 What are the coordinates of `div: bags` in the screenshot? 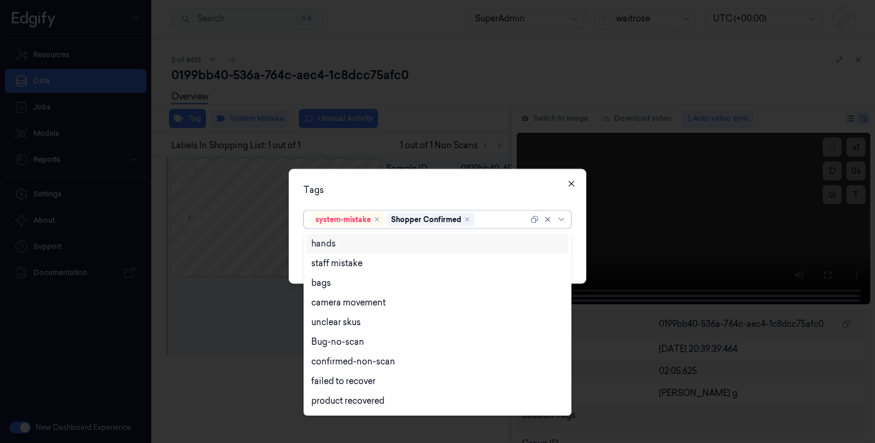 It's located at (321, 283).